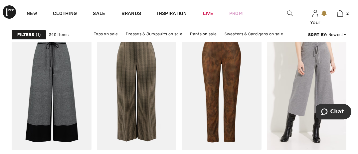 The height and width of the screenshot is (154, 358). Describe the element at coordinates (132, 14) in the screenshot. I see `a: Brands` at that location.